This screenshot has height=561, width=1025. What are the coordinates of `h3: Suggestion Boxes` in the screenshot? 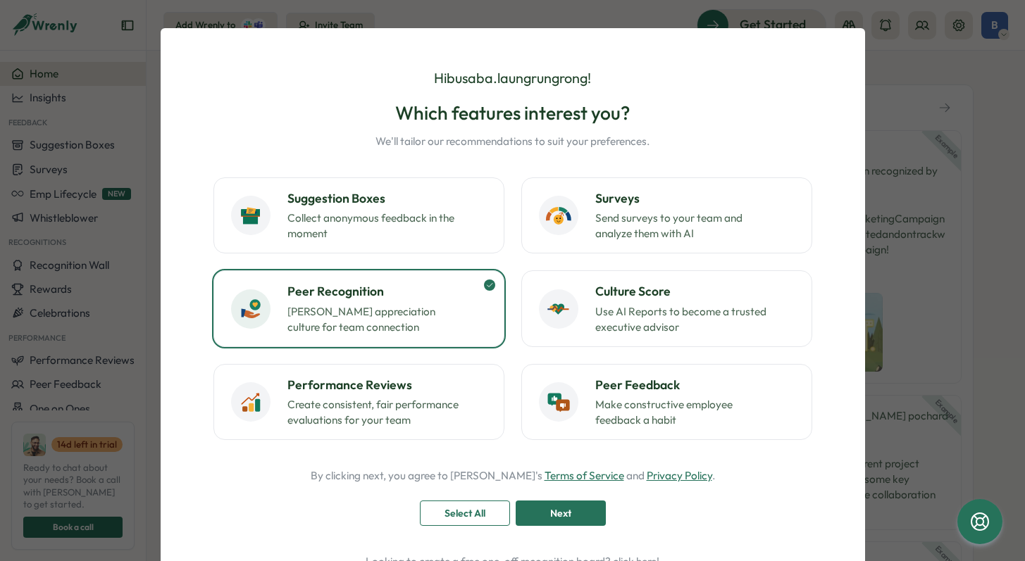 It's located at (387, 199).